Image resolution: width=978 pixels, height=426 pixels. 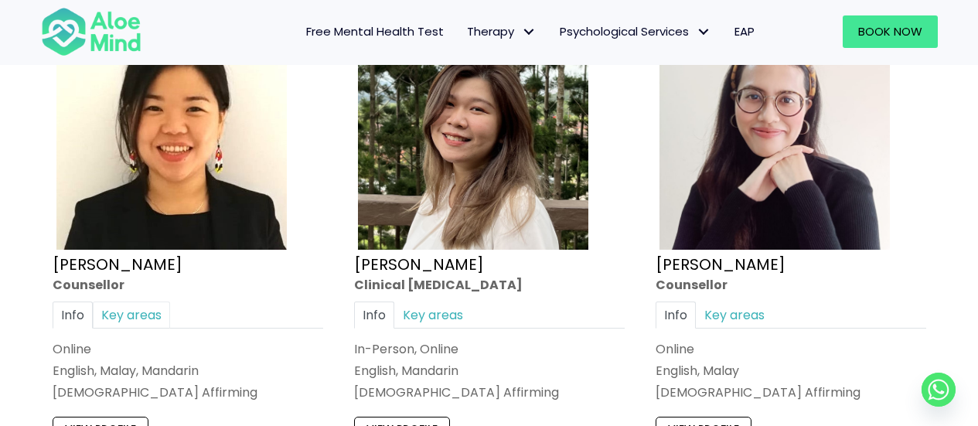 What do you see at coordinates (635, 32) in the screenshot?
I see `a: Psychological ServicesPsychological Services: submenu` at bounding box center [635, 32].